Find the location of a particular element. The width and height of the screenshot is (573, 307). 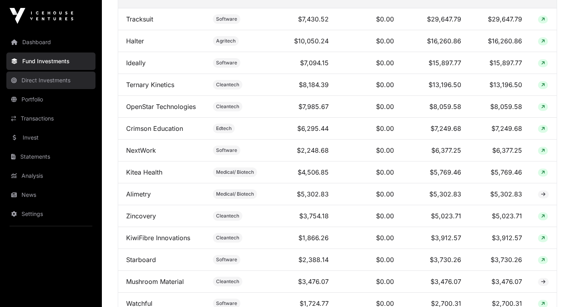

td: $4,506.85 is located at coordinates (302, 172).